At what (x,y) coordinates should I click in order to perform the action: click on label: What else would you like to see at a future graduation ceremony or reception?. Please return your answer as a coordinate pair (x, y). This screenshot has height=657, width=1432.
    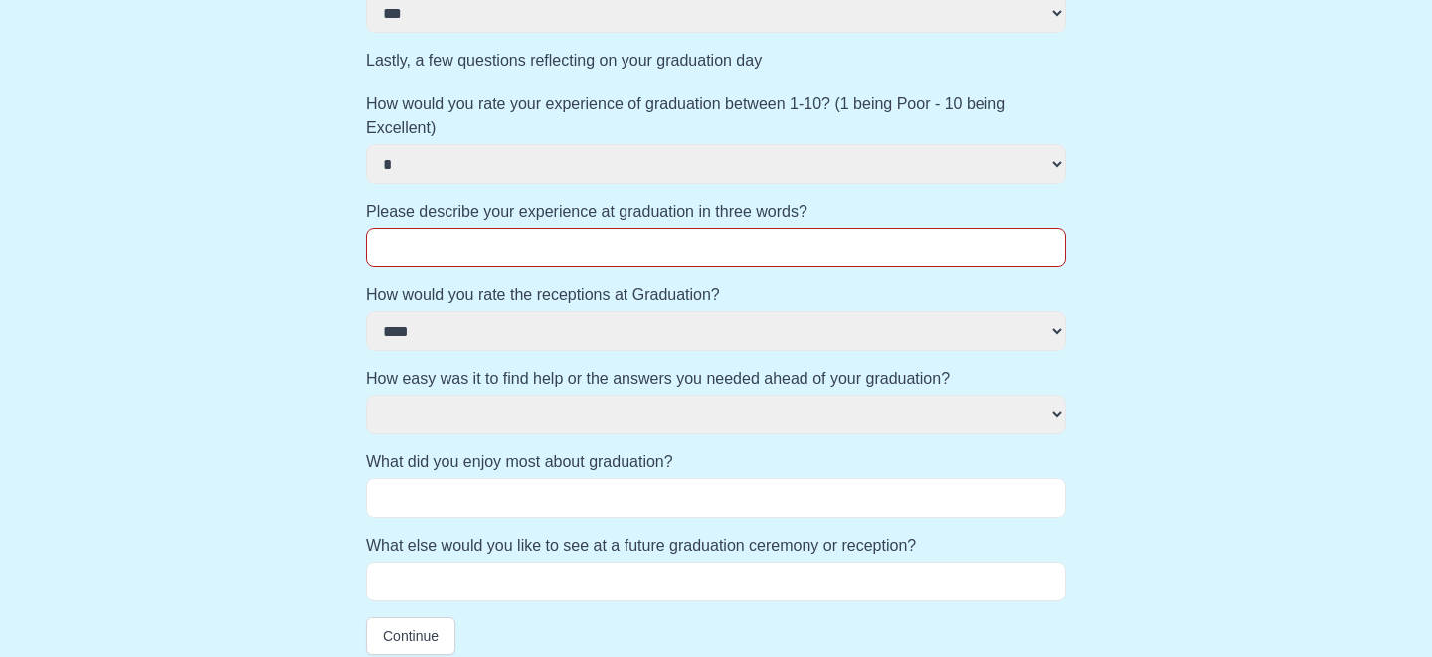
    Looking at the image, I should click on (716, 546).